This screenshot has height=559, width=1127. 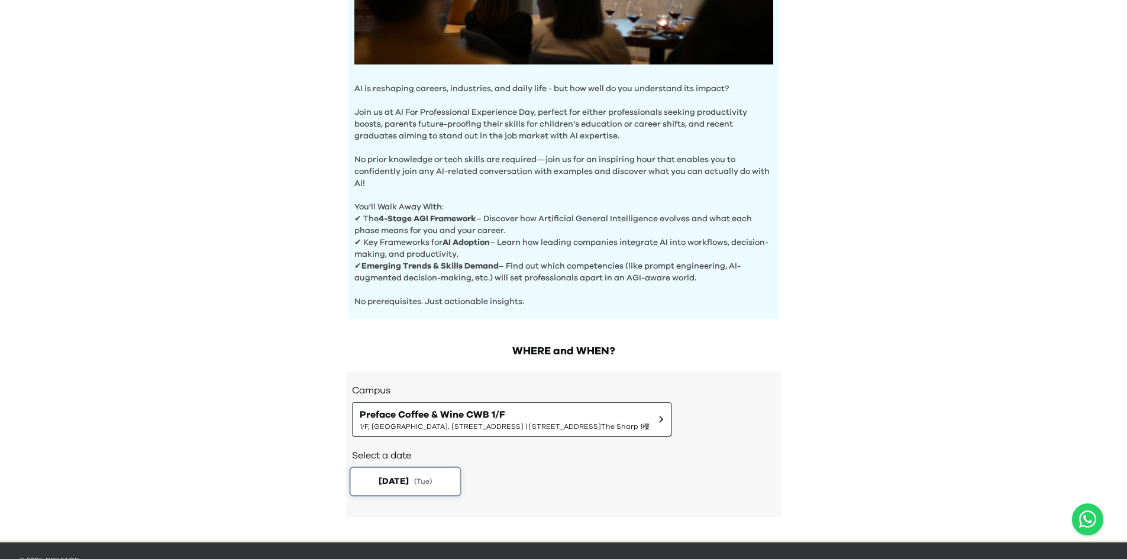 I want to click on p: AI is reshaping careers, industries, and daily life - but how well do you understand its impact?, so click(x=564, y=89).